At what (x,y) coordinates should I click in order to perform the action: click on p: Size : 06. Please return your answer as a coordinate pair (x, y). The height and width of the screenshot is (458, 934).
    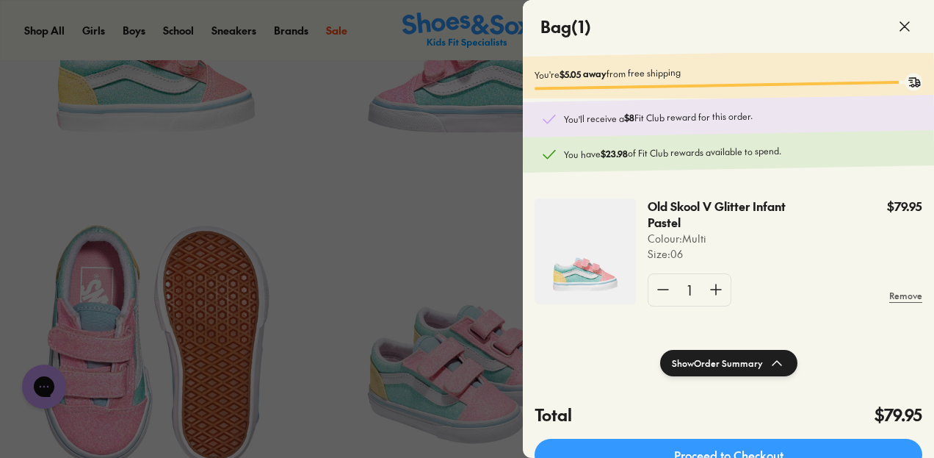
    Looking at the image, I should click on (735, 253).